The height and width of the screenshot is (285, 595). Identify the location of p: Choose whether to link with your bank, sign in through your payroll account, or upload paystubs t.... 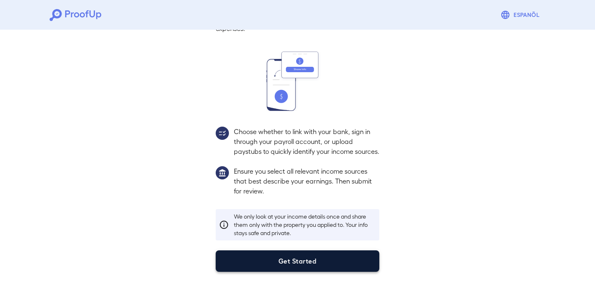
(306, 142).